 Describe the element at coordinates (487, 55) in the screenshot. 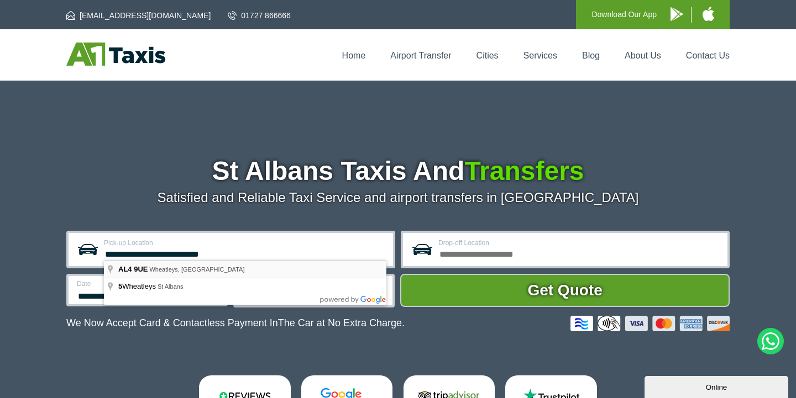

I see `a: Cities` at that location.